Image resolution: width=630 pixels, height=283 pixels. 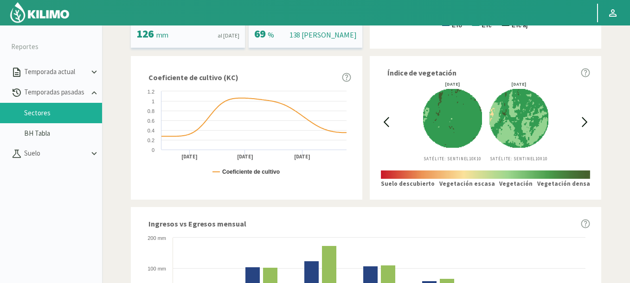 I want to click on text: Coeficiente de cultivo, so click(x=251, y=172).